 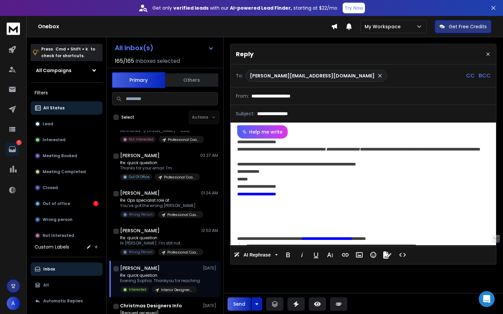 I want to click on button: Lead, so click(x=67, y=124).